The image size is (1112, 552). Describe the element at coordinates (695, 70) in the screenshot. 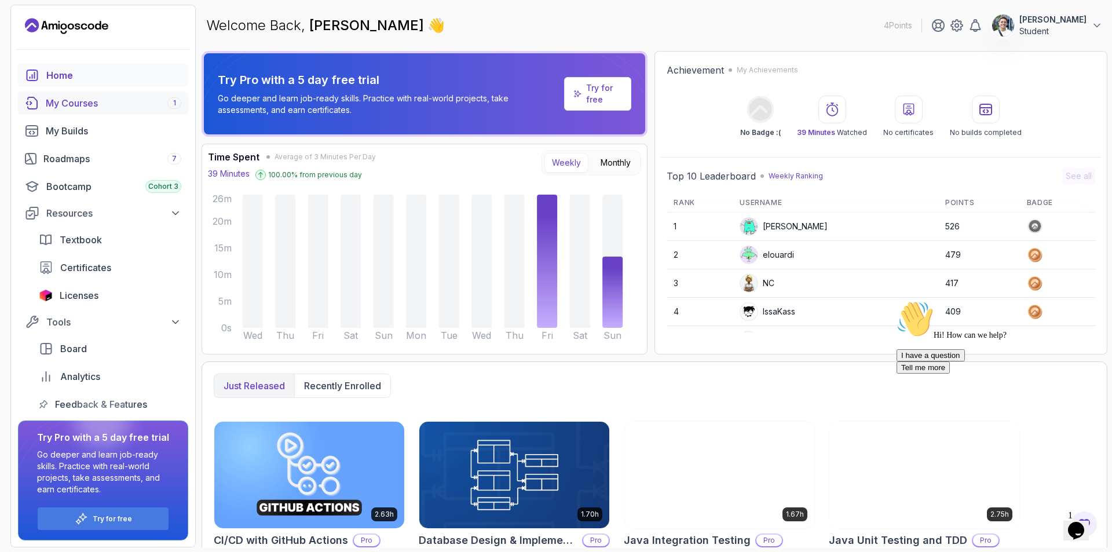

I see `h2: Achievement` at that location.